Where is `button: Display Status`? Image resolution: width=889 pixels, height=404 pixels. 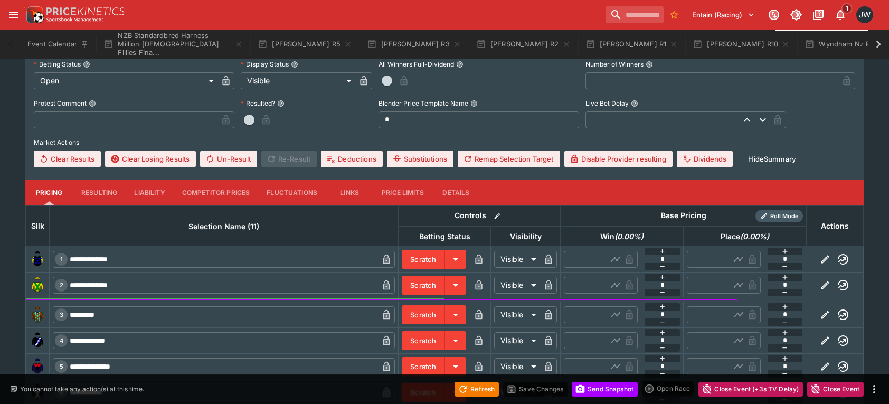 button: Display Status is located at coordinates (294, 64).